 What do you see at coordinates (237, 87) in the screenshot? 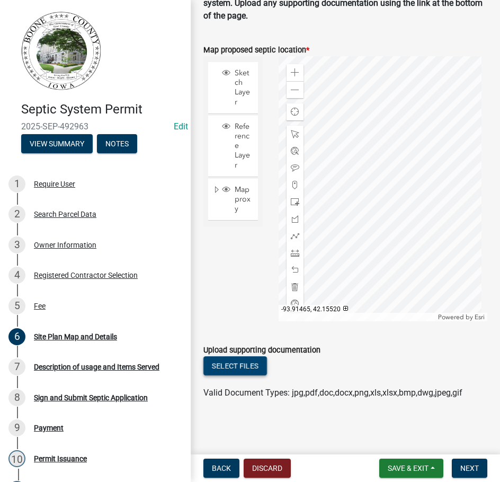
I see `div: Sketch Layer` at bounding box center [237, 87].